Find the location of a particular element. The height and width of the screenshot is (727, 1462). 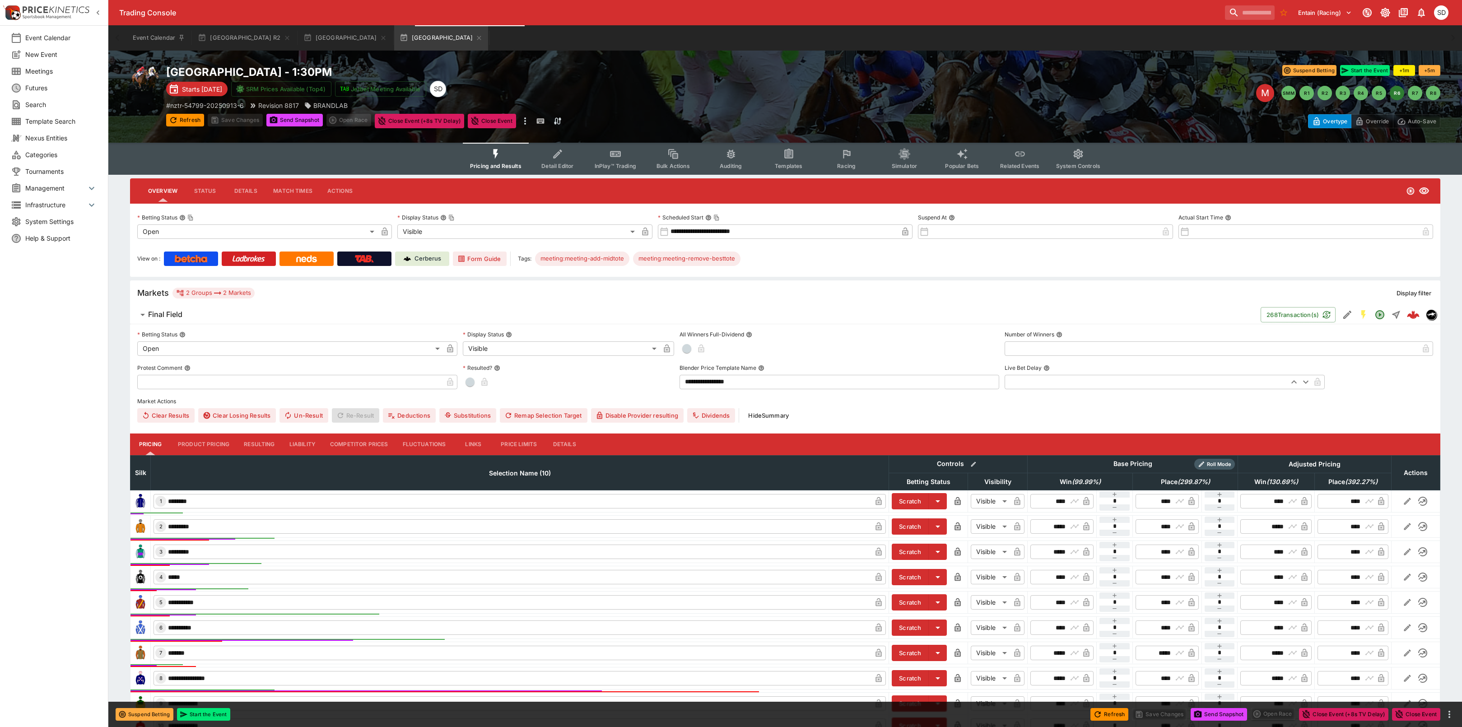

span: Infrastructure is located at coordinates (56, 205).